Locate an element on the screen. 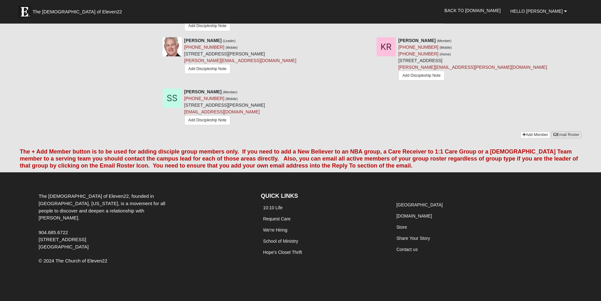 Image resolution: width=601 pixels, height=301 pixels. a: School of Ministry is located at coordinates (281, 241).